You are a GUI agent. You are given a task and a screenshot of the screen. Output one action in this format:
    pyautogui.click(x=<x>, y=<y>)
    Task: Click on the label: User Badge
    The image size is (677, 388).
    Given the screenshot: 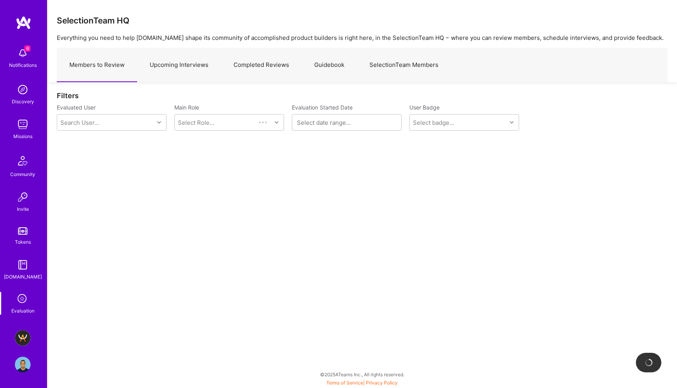 What is the action you would take?
    pyautogui.click(x=424, y=107)
    